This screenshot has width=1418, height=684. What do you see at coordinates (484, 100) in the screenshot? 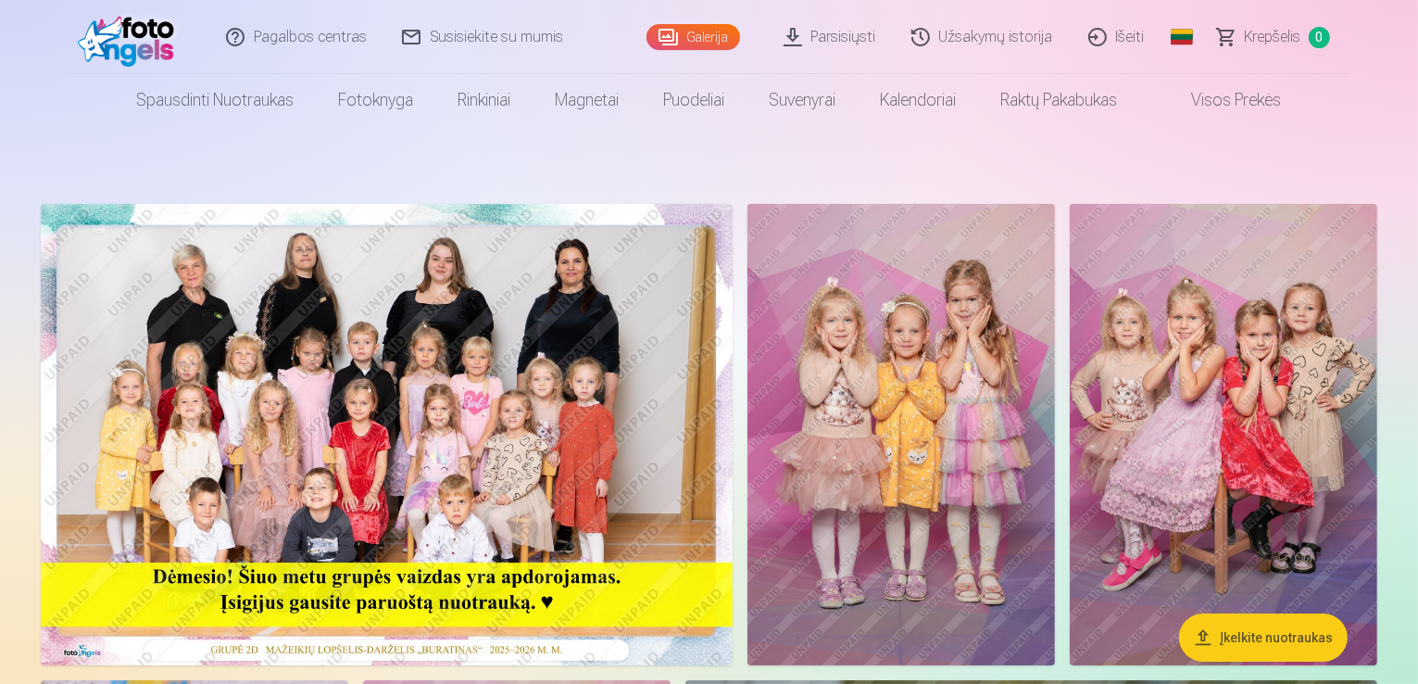
I see `a: Rinkiniai` at bounding box center [484, 100].